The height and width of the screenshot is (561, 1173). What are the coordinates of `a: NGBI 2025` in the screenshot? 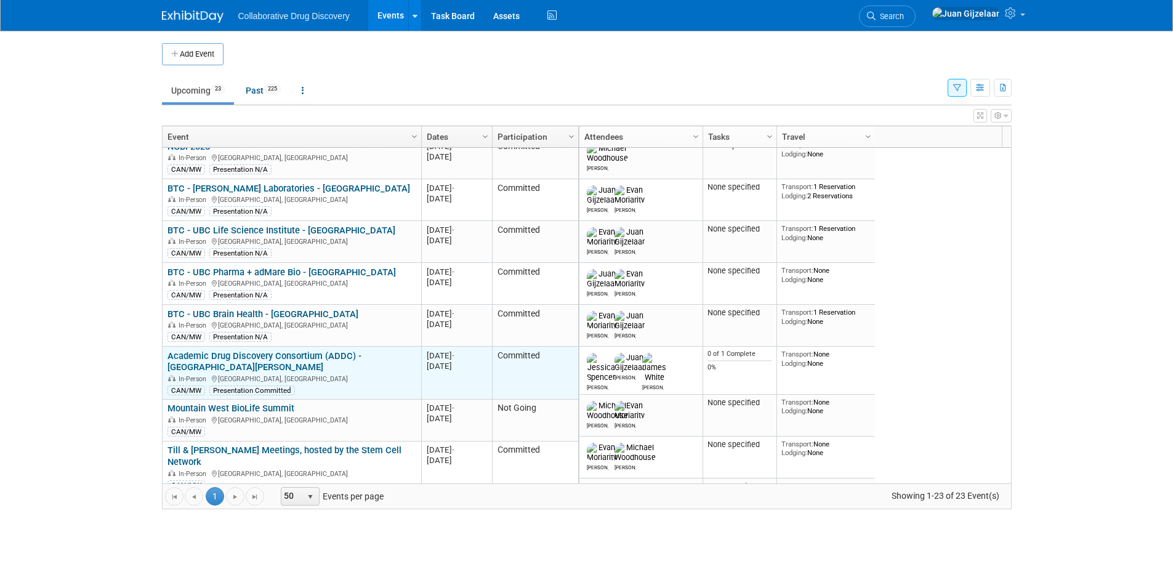 It's located at (188, 147).